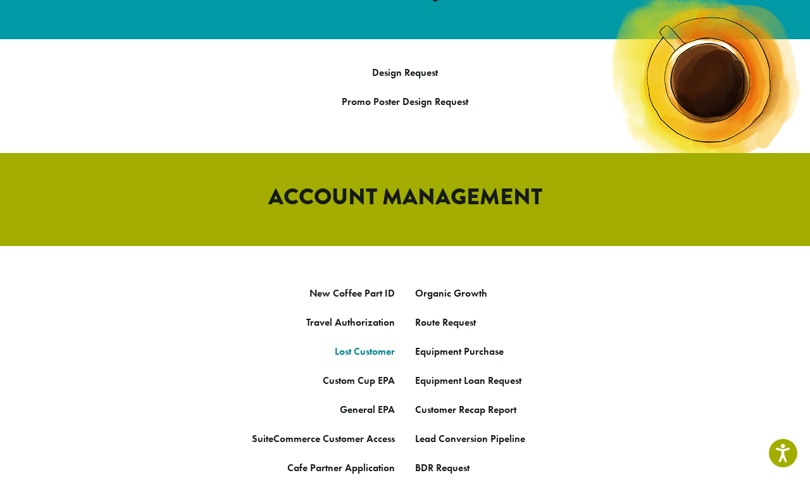 Image resolution: width=810 pixels, height=480 pixels. I want to click on a: Lead Conversion Pipeline, so click(470, 438).